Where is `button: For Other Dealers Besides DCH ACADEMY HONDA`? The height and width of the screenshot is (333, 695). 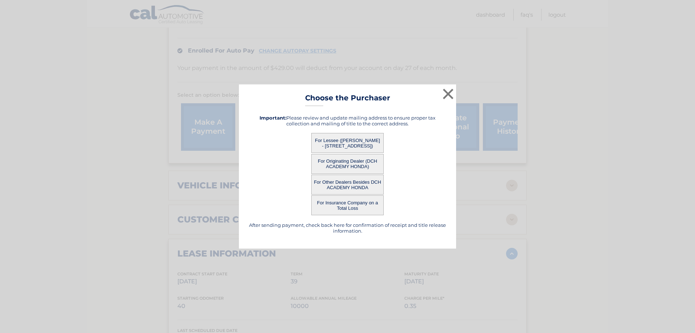
button: For Other Dealers Besides DCH ACADEMY HONDA is located at coordinates (348, 184).